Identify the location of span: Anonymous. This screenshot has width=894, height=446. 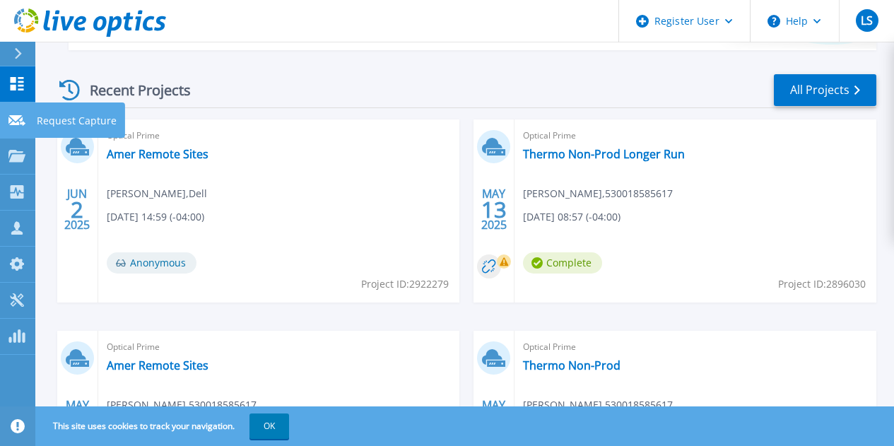
(151, 263).